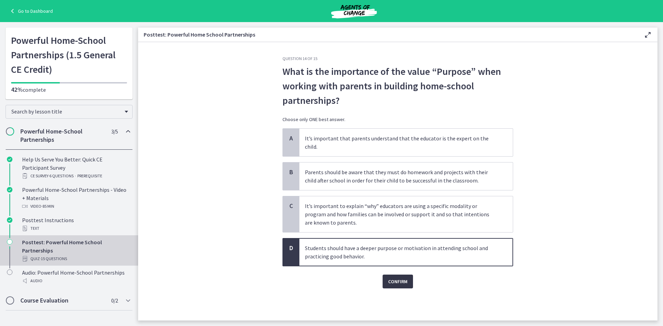 The width and height of the screenshot is (663, 326). Describe the element at coordinates (62, 136) in the screenshot. I see `h2: Powerful Home-School Partnerships` at that location.